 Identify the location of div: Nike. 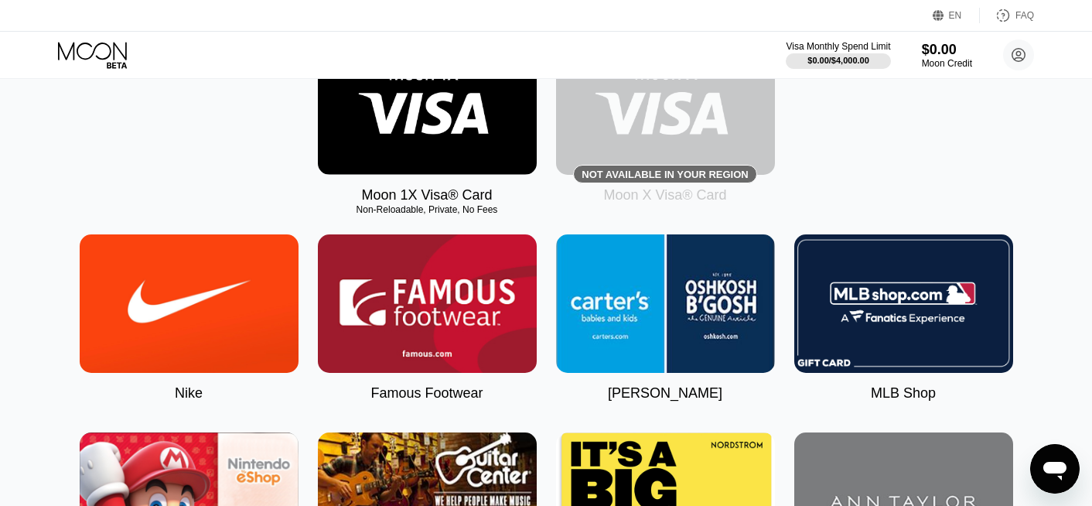
(189, 393).